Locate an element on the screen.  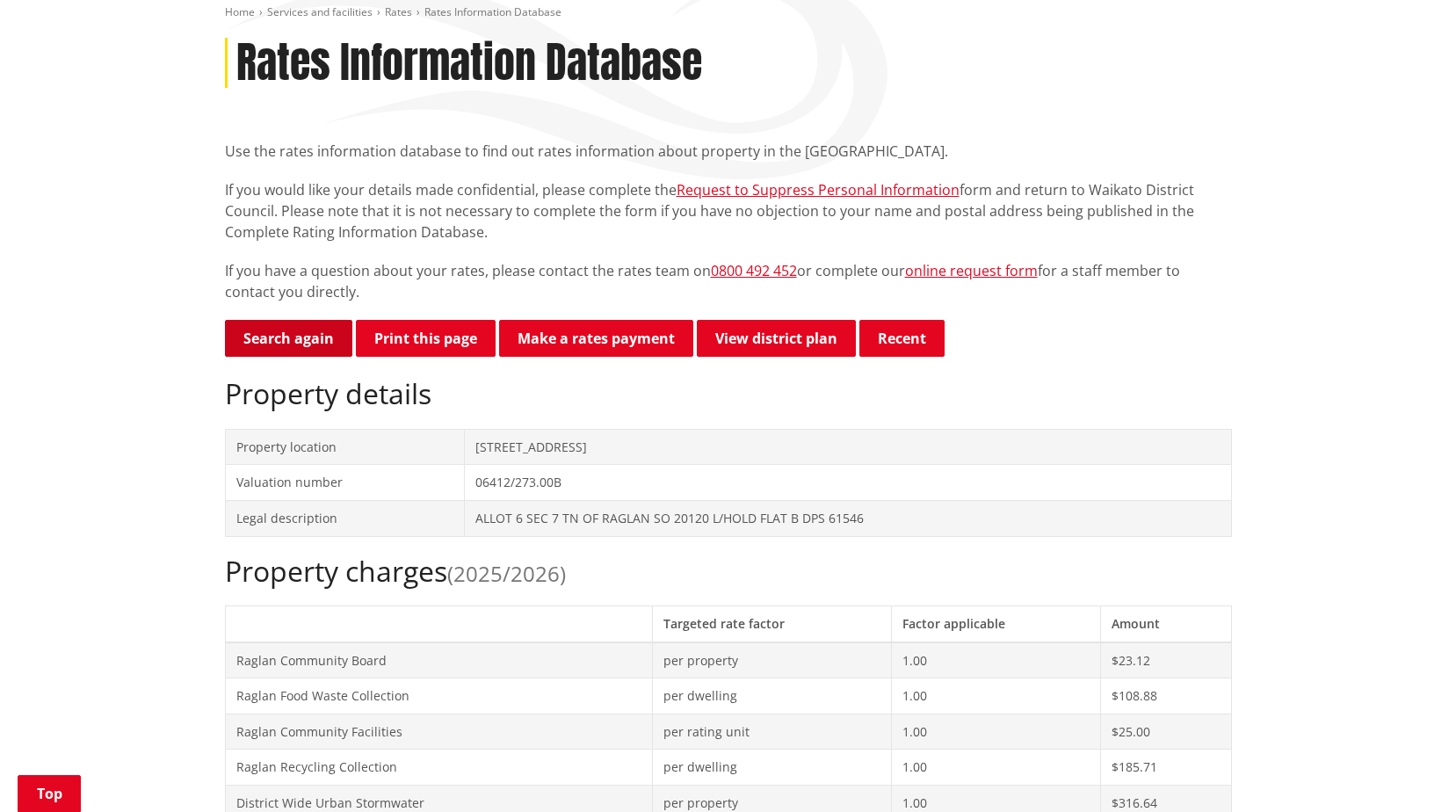
td: Valuation number is located at coordinates (345, 482).